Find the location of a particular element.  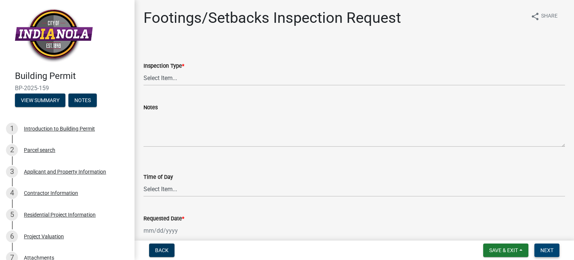

div: Introduction to Building Permit is located at coordinates (59, 128).